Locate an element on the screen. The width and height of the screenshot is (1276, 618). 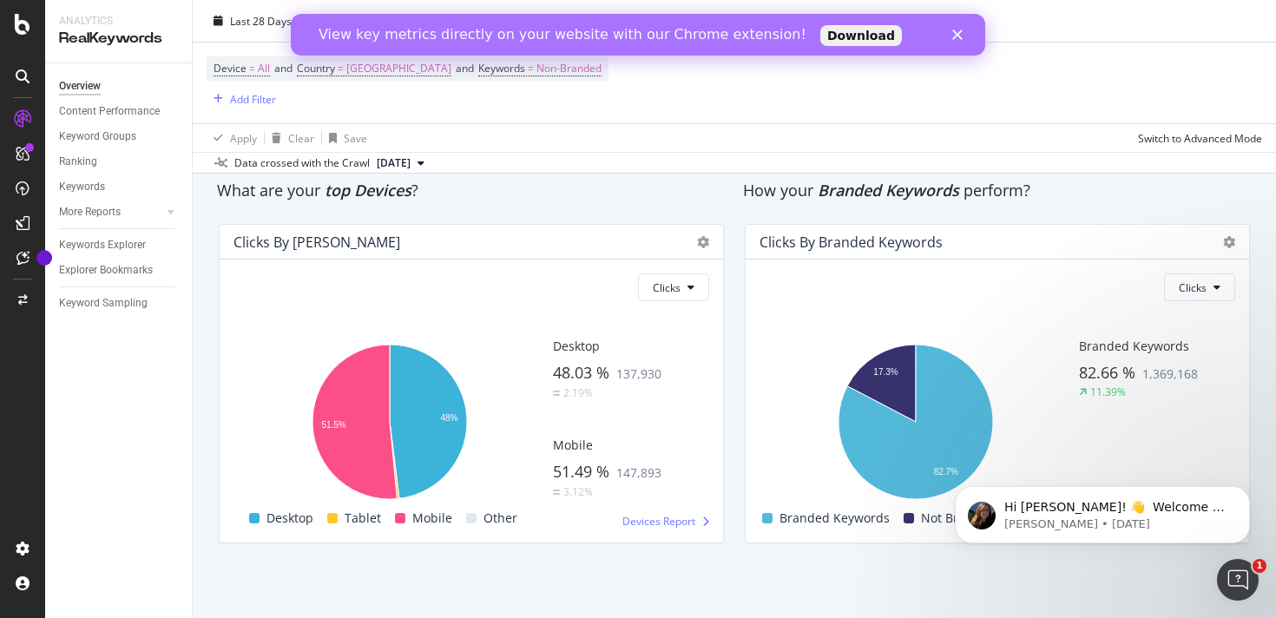
span: 1 is located at coordinates (1260, 566).